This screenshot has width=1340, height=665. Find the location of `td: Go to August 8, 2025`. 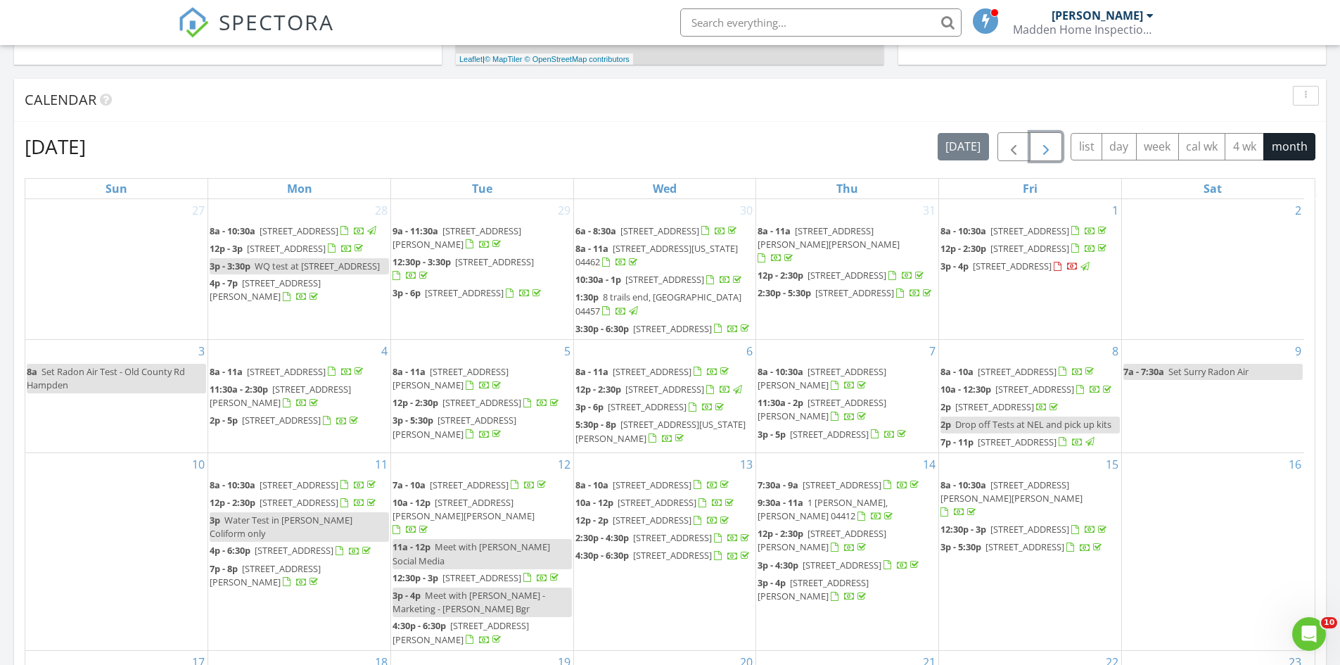

td: Go to August 8, 2025 is located at coordinates (1030, 395).